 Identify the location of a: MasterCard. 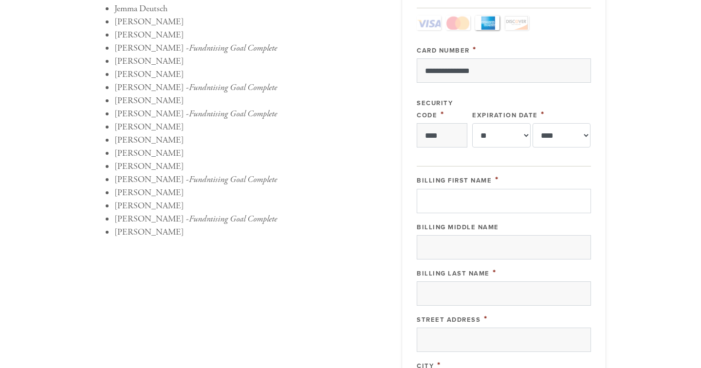
(458, 23).